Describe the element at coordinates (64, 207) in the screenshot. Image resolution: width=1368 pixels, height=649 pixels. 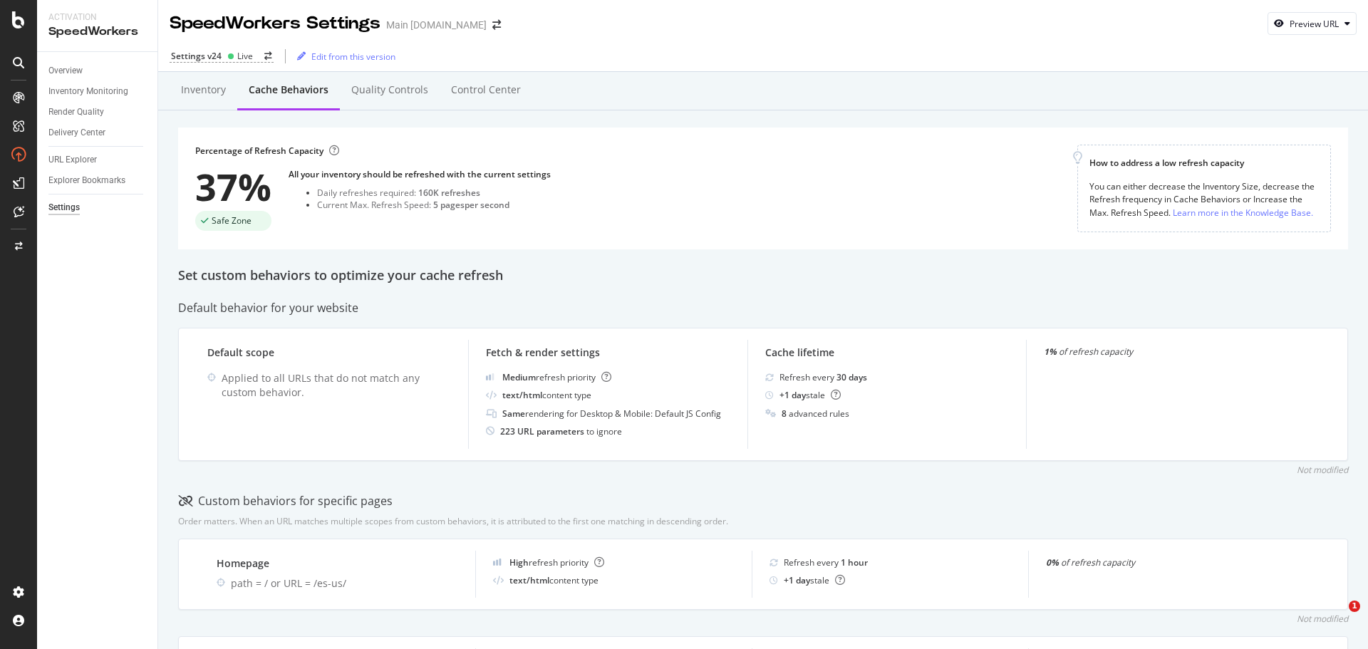
I see `div: Settings` at that location.